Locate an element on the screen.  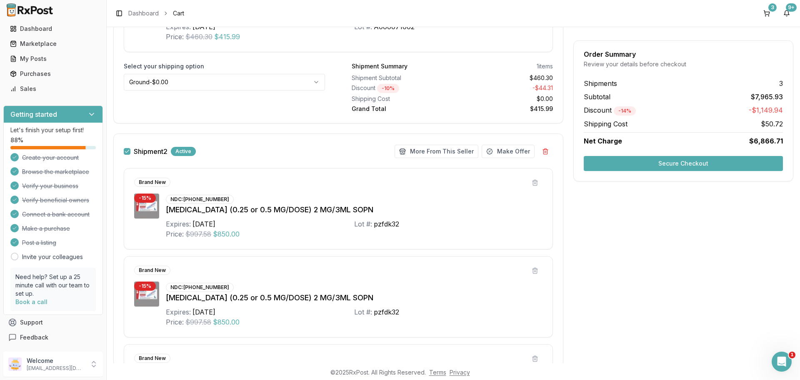
p: Welcome is located at coordinates (55, 360).